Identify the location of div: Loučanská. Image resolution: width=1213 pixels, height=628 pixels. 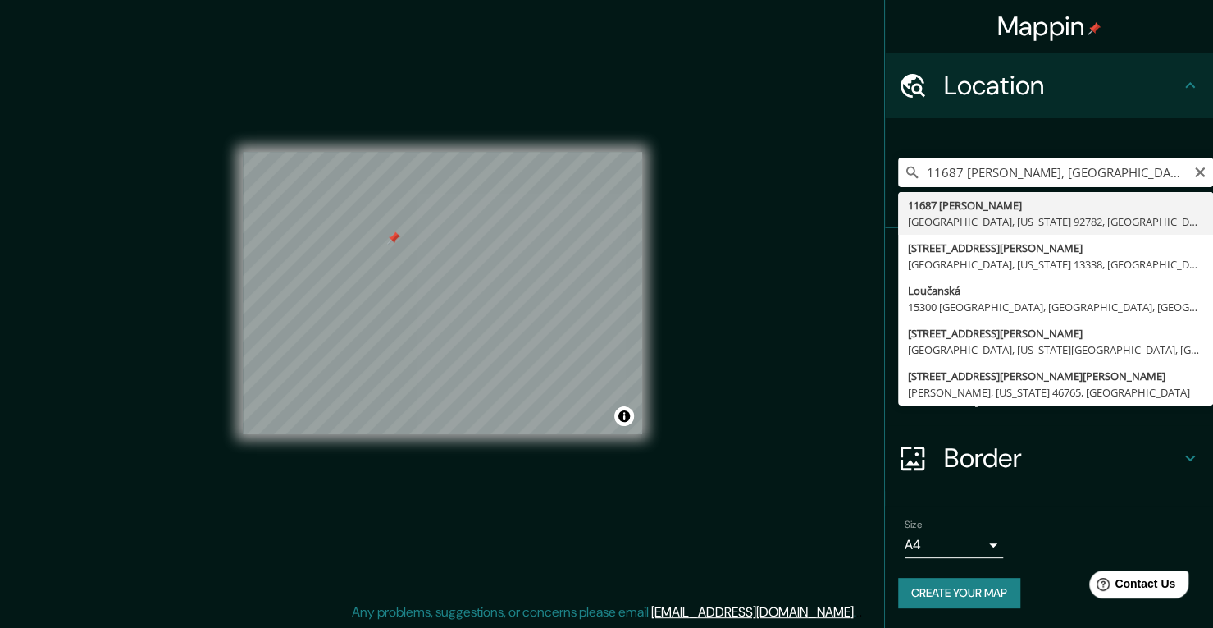
(1056, 290).